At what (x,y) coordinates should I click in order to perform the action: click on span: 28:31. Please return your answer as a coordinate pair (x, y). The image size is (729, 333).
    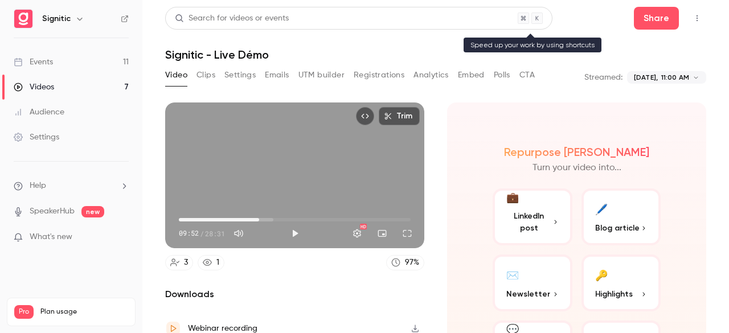
    Looking at the image, I should click on (215, 233).